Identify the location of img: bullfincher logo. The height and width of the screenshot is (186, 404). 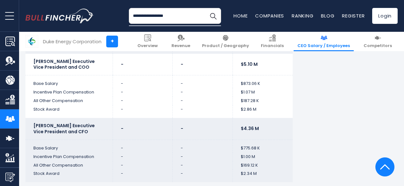
(59, 16).